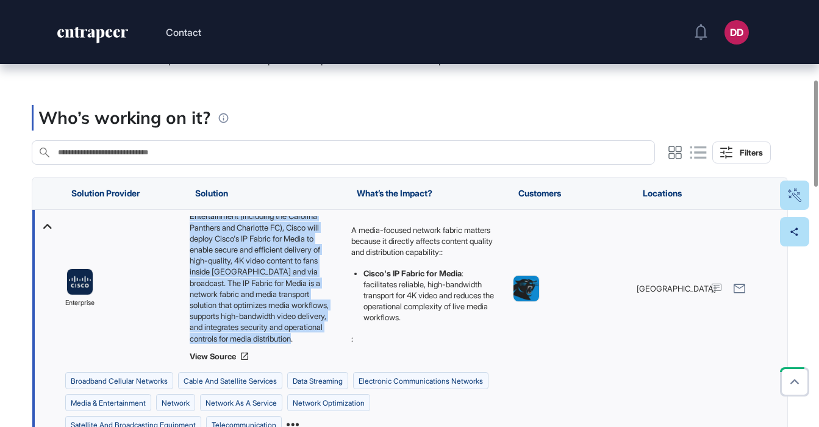  I want to click on span: What’s the Impact?, so click(395, 193).